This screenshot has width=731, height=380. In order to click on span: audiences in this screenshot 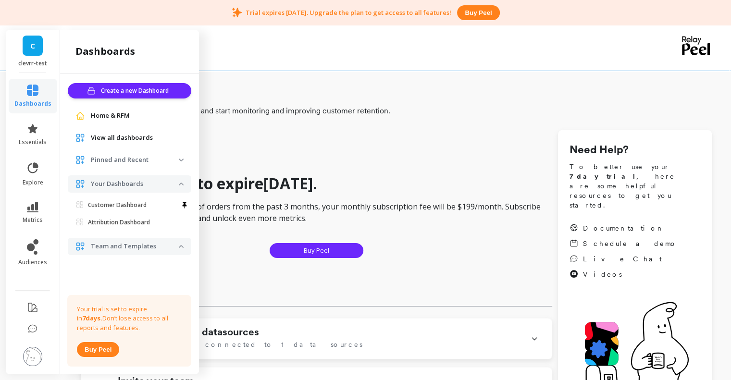, I will do `click(33, 262)`.